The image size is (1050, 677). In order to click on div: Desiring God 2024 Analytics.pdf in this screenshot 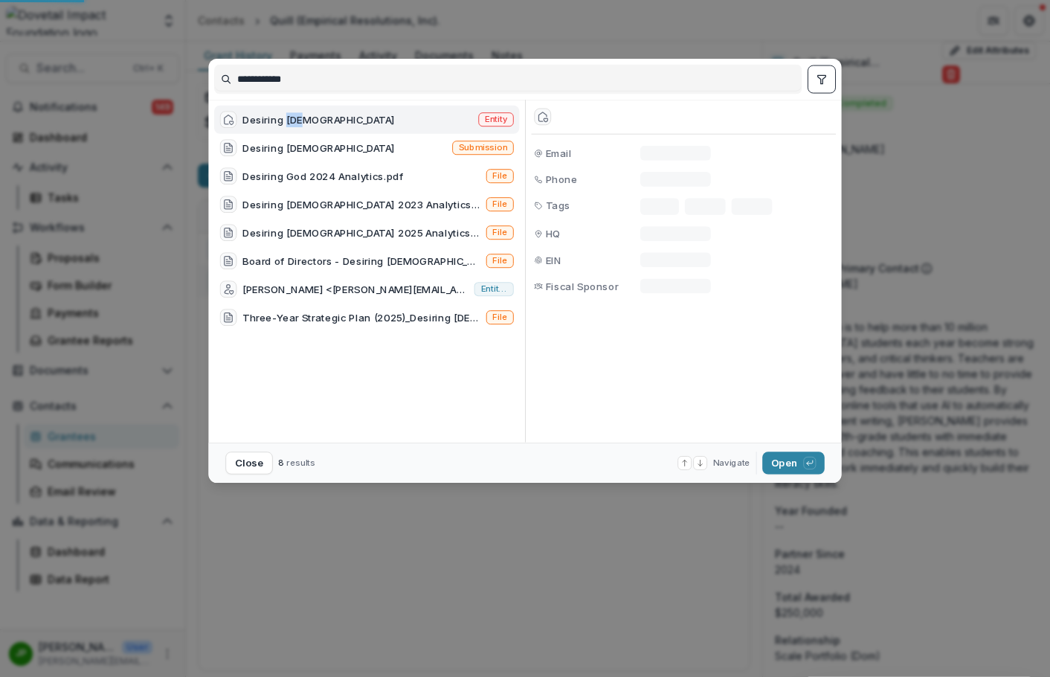, I will do `click(323, 176)`.